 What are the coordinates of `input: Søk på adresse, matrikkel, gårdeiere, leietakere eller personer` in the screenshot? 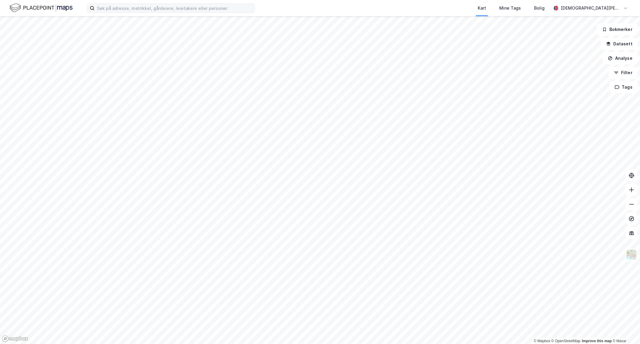 It's located at (175, 8).